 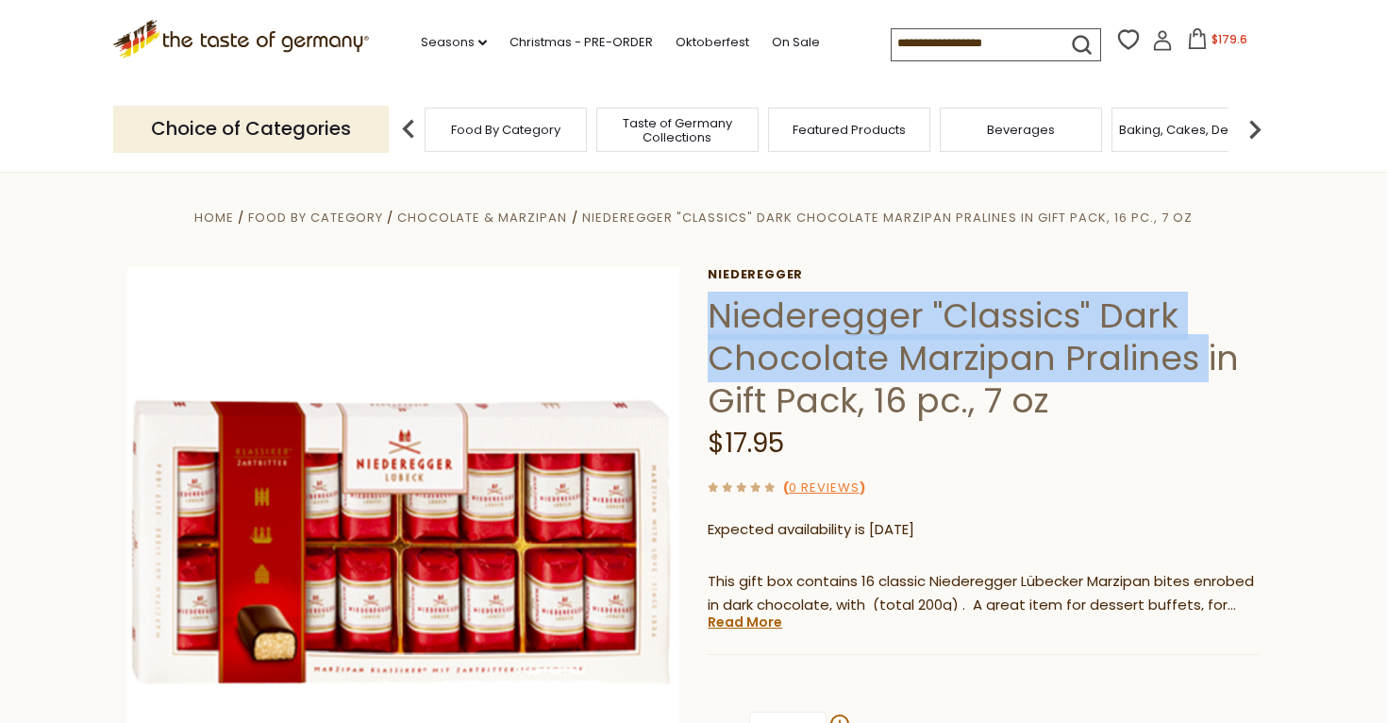 I want to click on a: Featured Products, so click(x=849, y=129).